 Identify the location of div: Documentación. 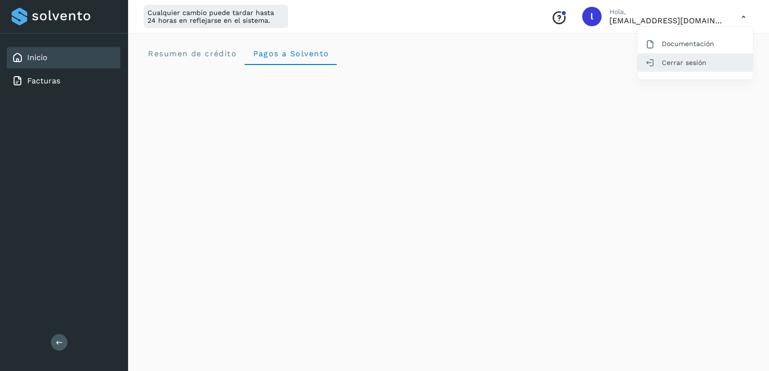
(695, 44).